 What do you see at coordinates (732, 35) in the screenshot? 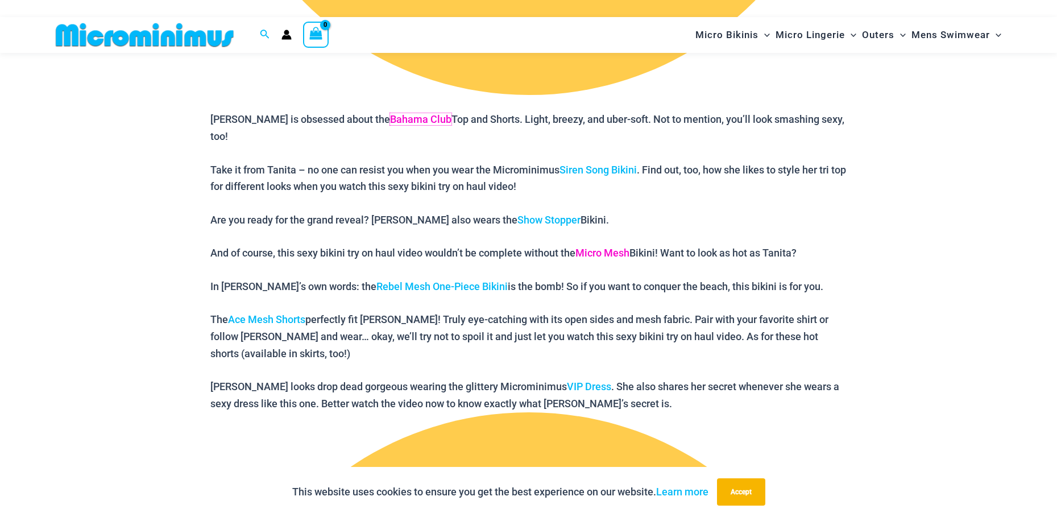
I see `a: Micro BikinisMenu ToggleMenu Toggle` at bounding box center [732, 35].